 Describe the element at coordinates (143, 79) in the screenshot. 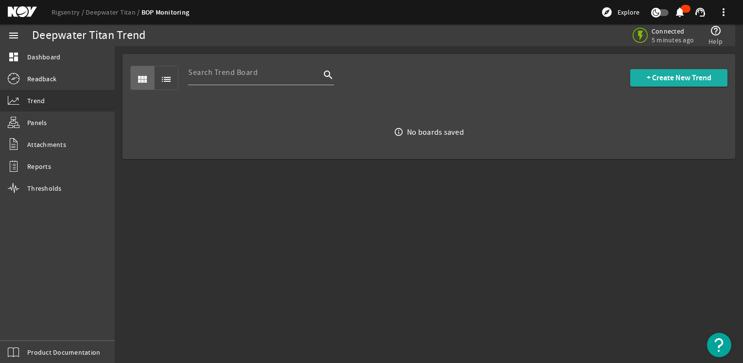

I see `mat-icon: view_module` at that location.